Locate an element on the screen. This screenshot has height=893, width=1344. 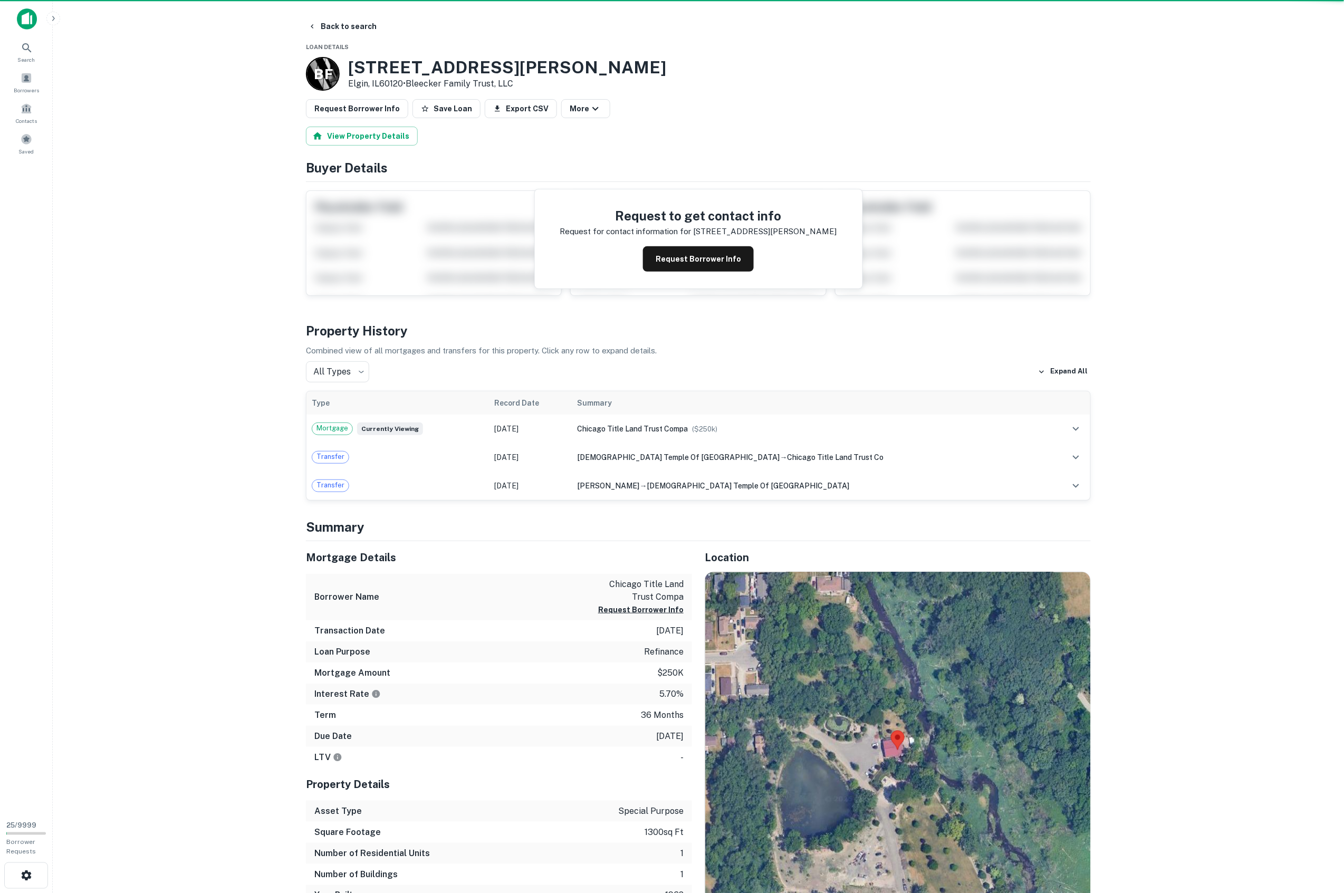
h4: Property History is located at coordinates (698, 331).